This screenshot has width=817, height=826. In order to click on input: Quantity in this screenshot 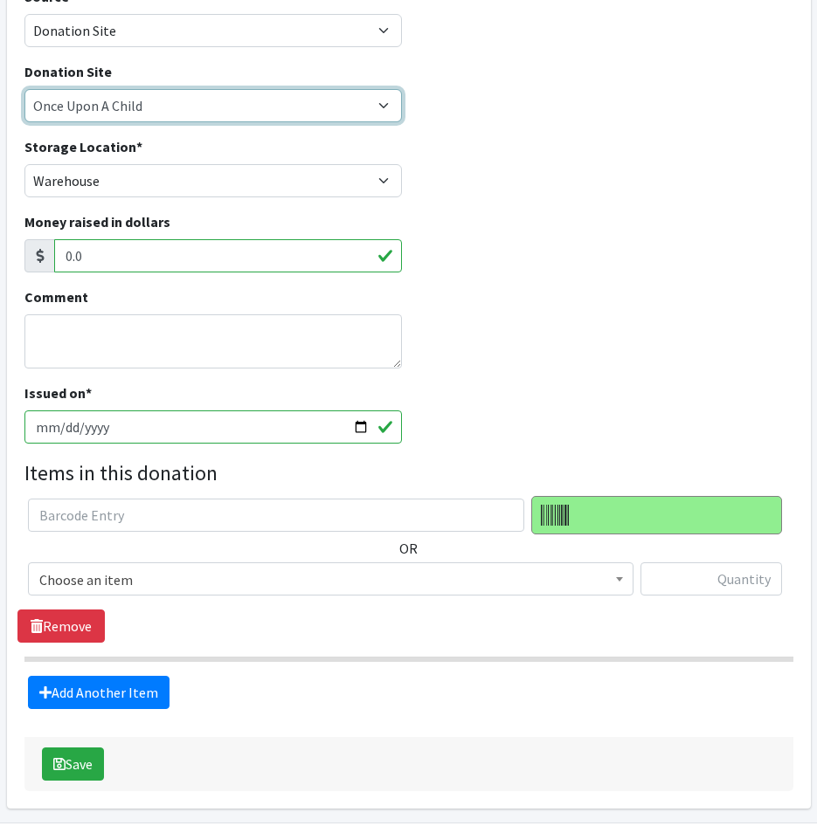, I will do `click(711, 579)`.